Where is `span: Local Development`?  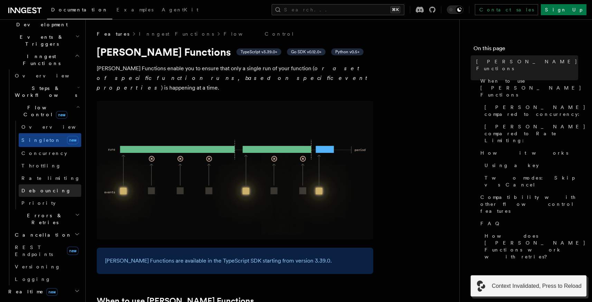 span: Local Development is located at coordinates (40, 21).